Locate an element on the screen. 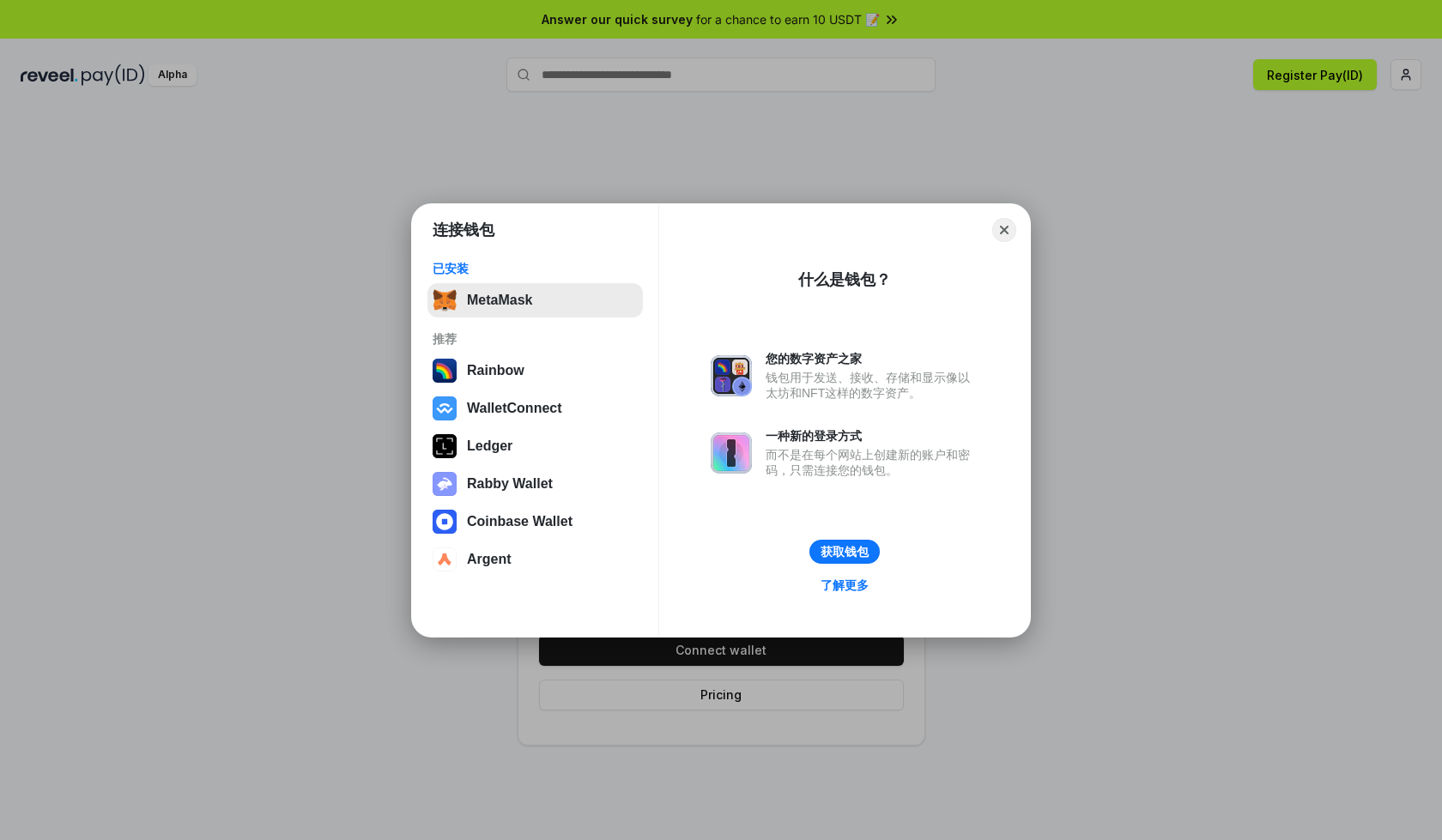 The height and width of the screenshot is (840, 1442). div: 推荐 is located at coordinates (534, 339).